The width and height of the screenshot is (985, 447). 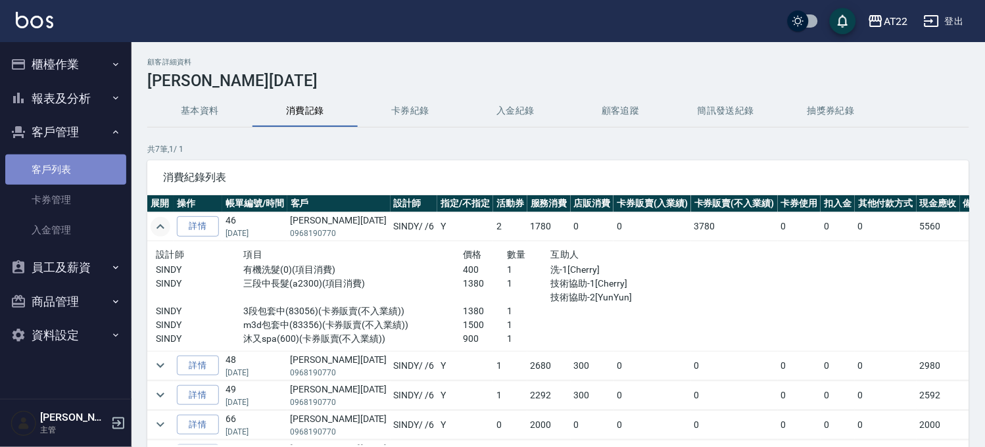 What do you see at coordinates (549, 366) in the screenshot?
I see `td: 2680` at bounding box center [549, 366].